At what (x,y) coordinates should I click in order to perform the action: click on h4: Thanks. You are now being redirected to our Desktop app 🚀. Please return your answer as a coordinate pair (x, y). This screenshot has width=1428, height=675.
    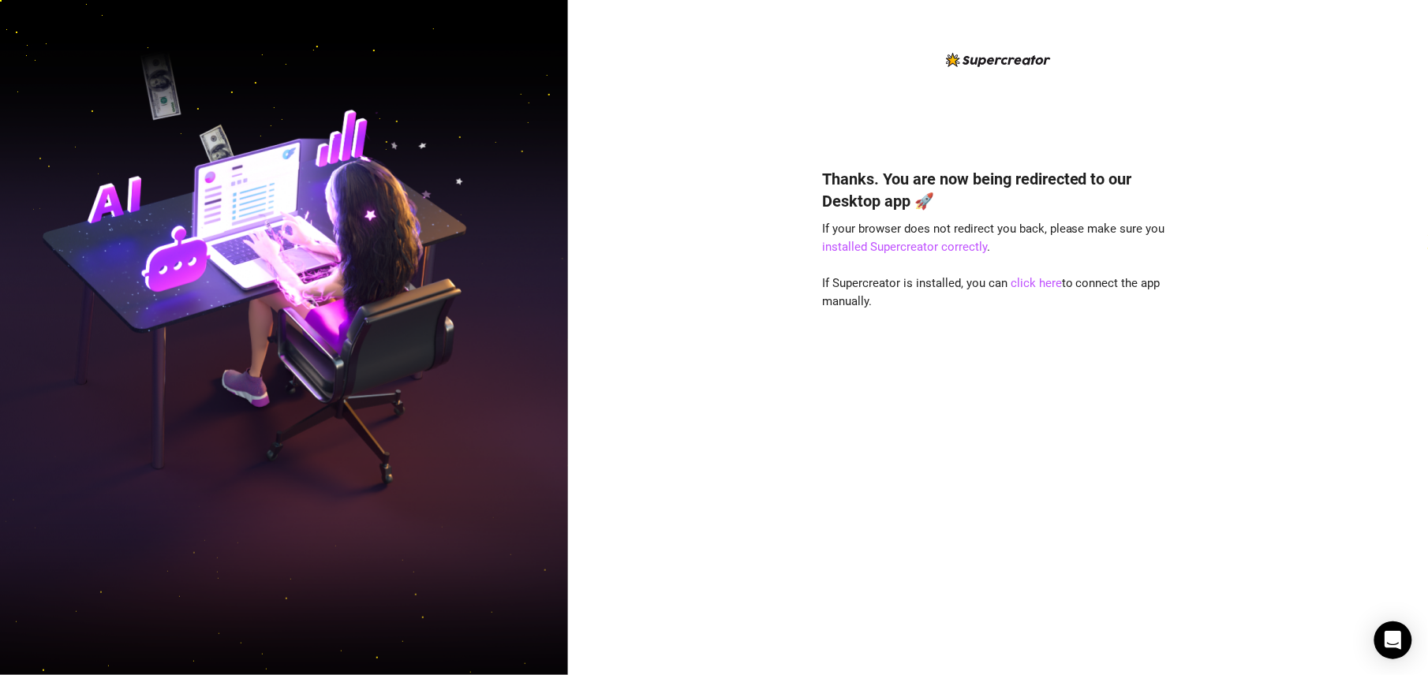
    Looking at the image, I should click on (998, 190).